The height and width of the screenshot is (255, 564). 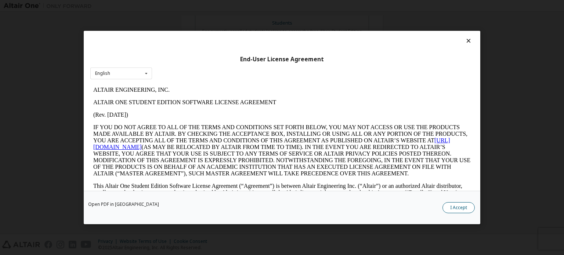 What do you see at coordinates (192, 19) in the screenshot?
I see `p: ALTAIR ONE STUDENT EDITION SOFTWARE LICENSE AGREEMENT` at bounding box center [192, 19].